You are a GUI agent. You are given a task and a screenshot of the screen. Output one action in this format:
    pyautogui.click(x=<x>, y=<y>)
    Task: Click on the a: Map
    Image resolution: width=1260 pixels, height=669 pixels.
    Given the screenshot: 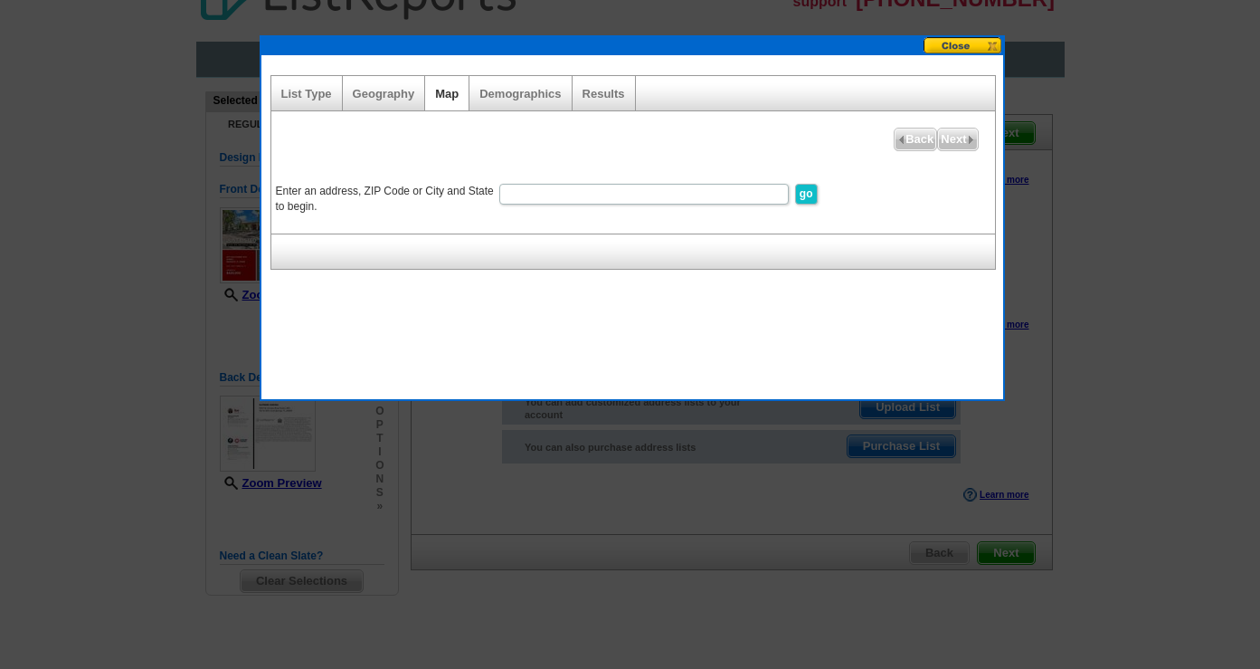 What is the action you would take?
    pyautogui.click(x=447, y=93)
    